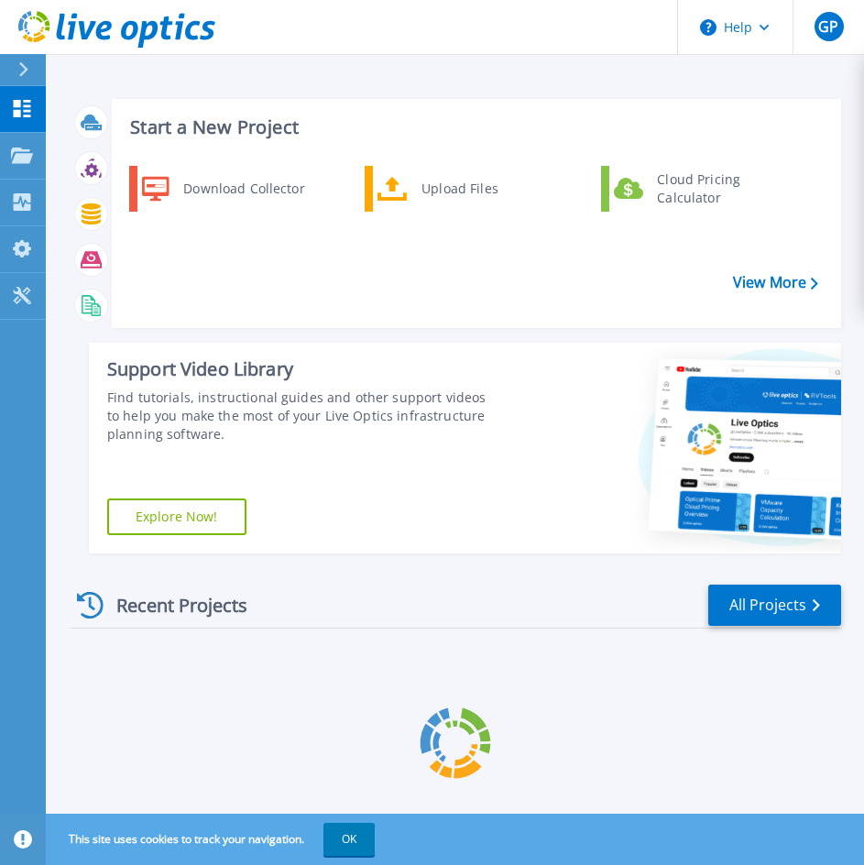 The height and width of the screenshot is (865, 864). I want to click on a: Explore Now!, so click(177, 517).